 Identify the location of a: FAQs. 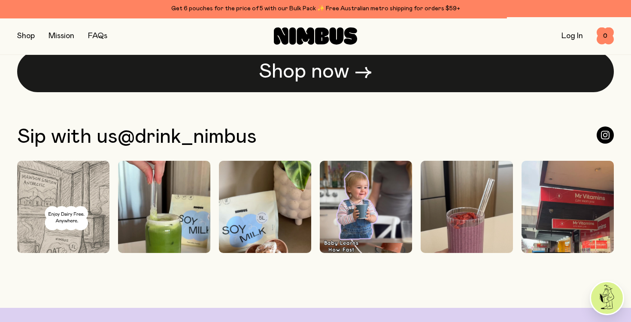
(97, 36).